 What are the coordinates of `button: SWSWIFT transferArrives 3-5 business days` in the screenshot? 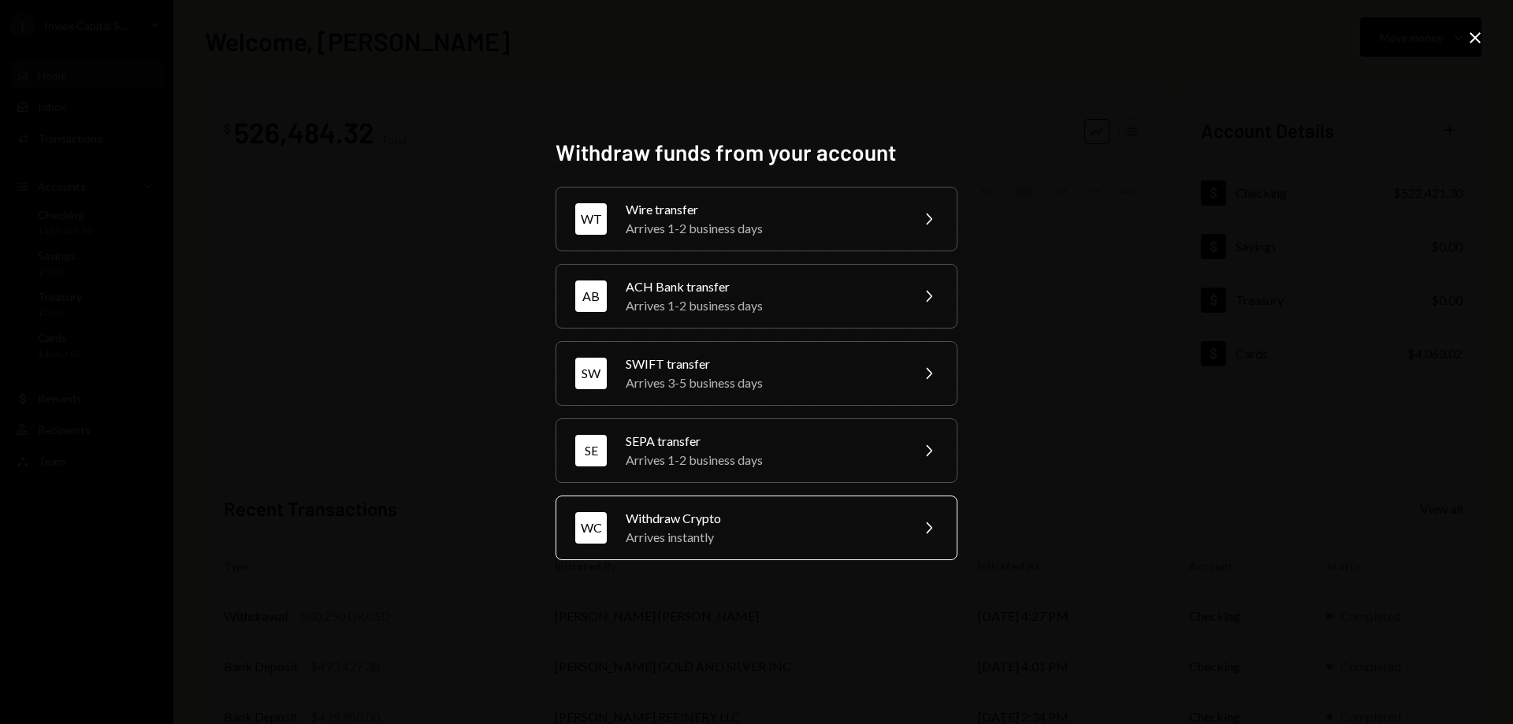 It's located at (757, 374).